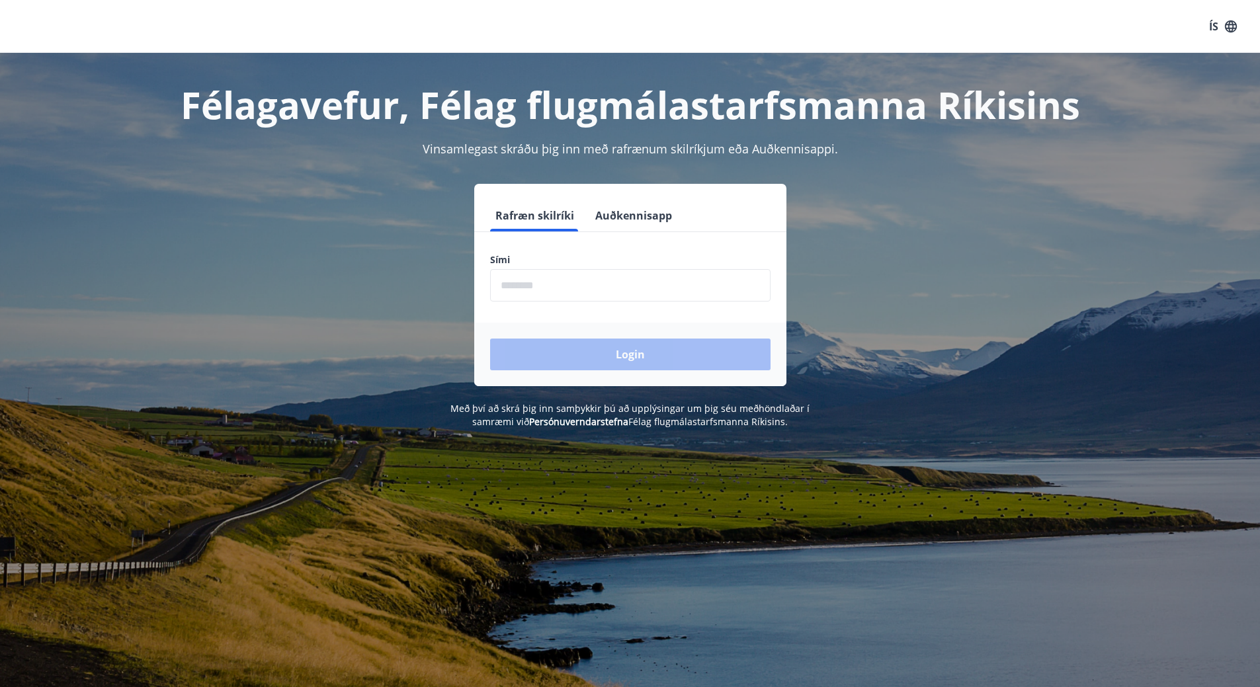  I want to click on button: Auðkennisapp, so click(634, 216).